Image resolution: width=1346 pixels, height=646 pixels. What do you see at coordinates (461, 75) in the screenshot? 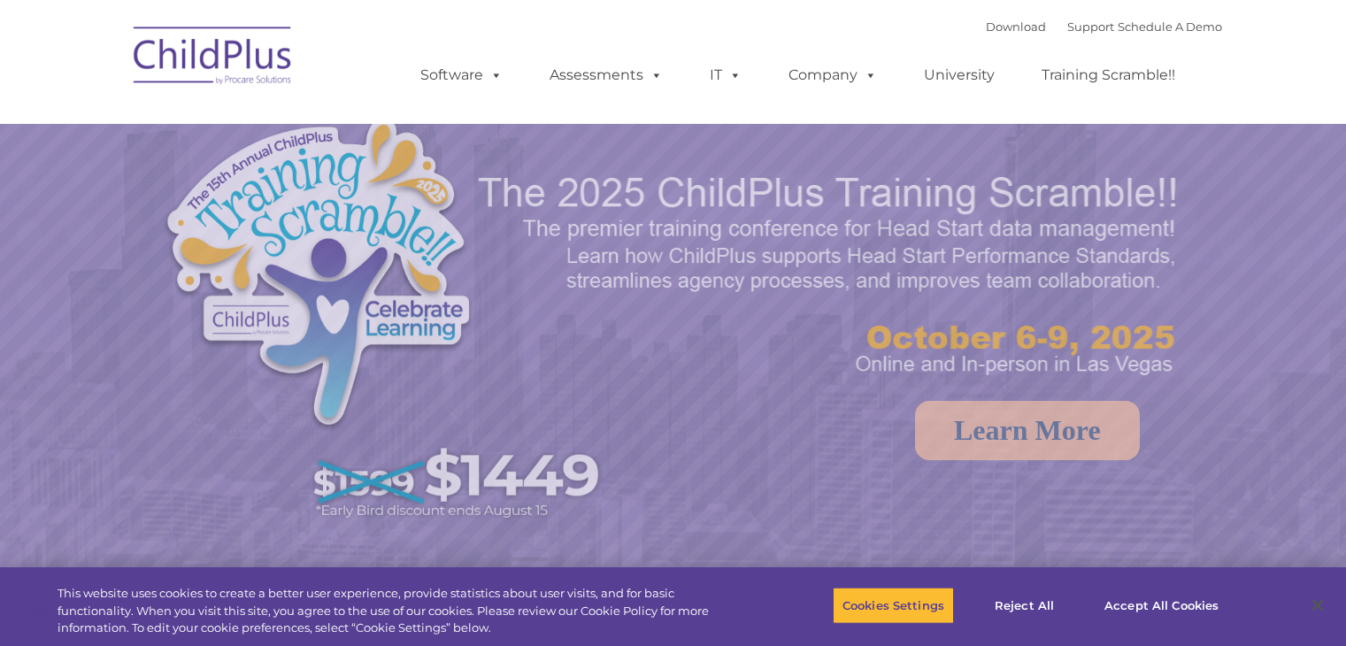
I see `a: Software` at bounding box center [461, 75].